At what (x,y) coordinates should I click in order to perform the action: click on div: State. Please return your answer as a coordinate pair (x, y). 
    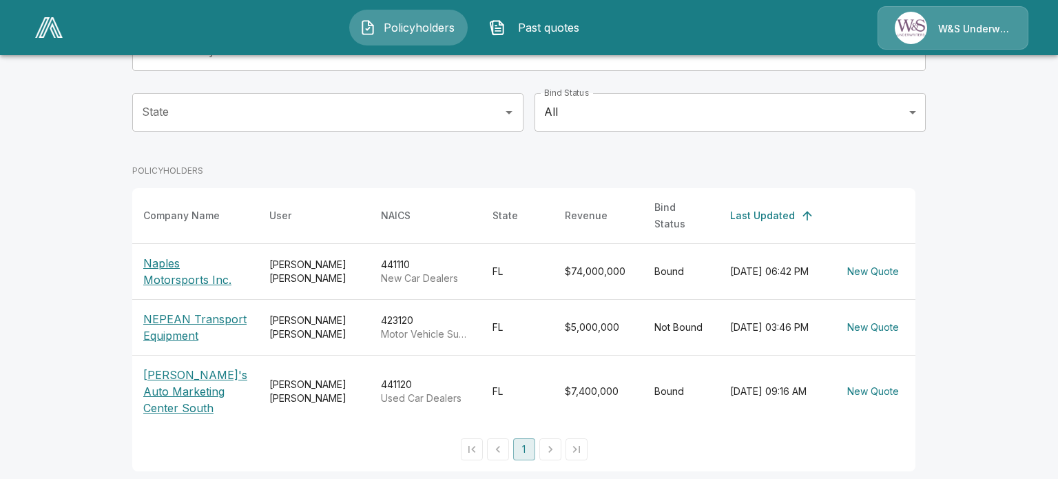
    Looking at the image, I should click on (505, 216).